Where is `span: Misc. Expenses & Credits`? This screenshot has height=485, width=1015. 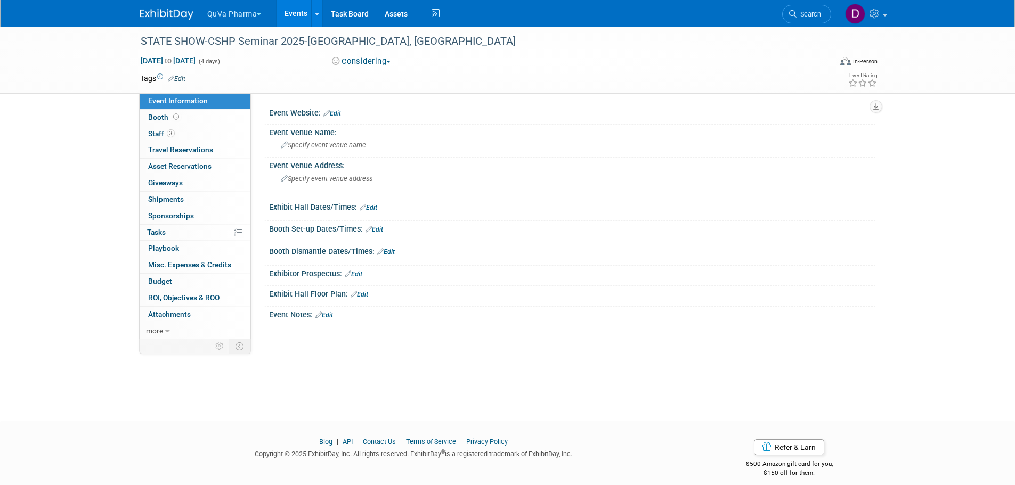 span: Misc. Expenses & Credits is located at coordinates (190, 265).